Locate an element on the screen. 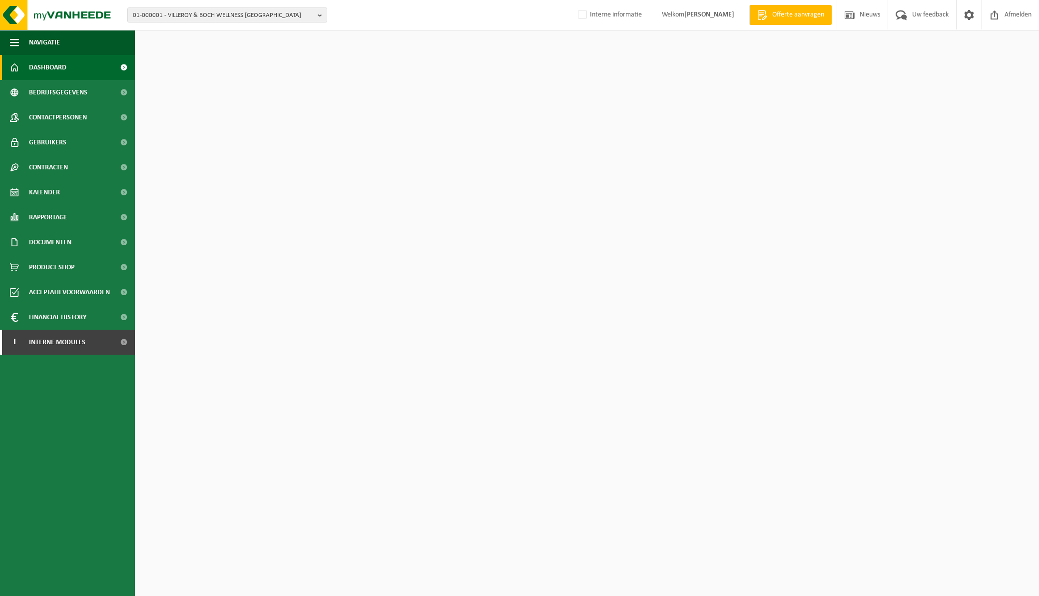 The height and width of the screenshot is (596, 1039). label: Interne informatie is located at coordinates (609, 15).